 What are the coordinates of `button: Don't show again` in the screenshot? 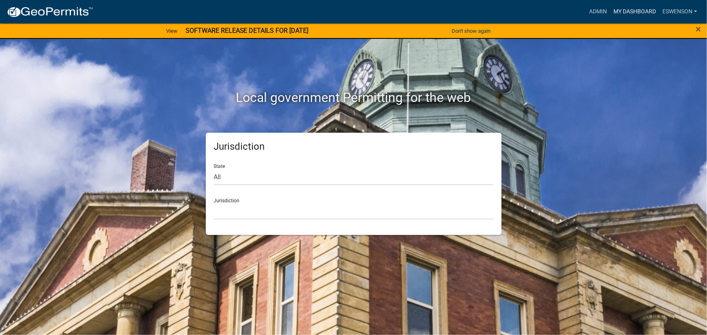 It's located at (471, 31).